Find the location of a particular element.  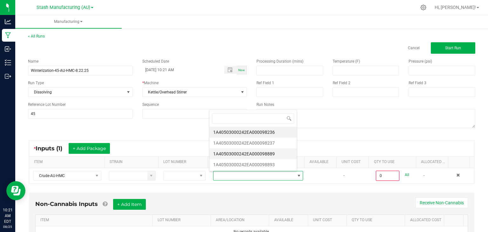

span: Reference Lot Number is located at coordinates (47, 104).